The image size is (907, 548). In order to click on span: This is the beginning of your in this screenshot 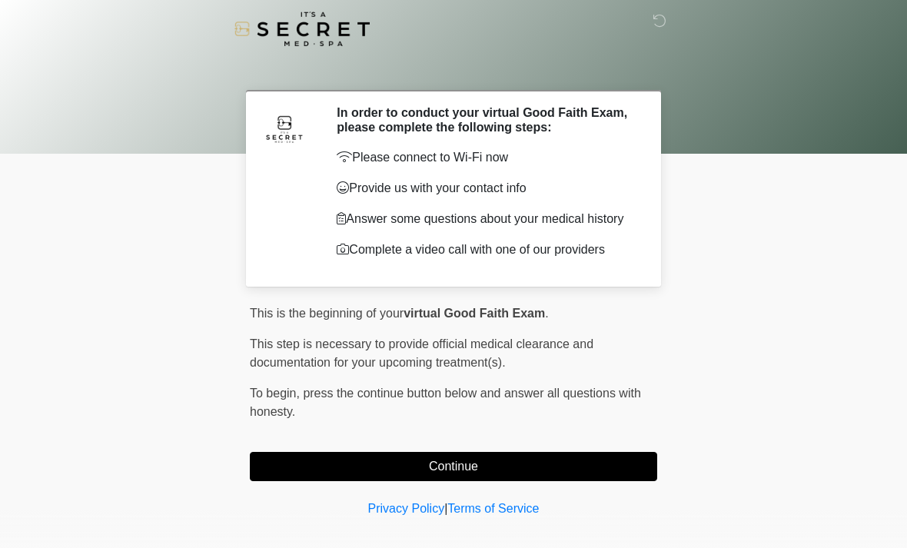, I will do `click(327, 313)`.